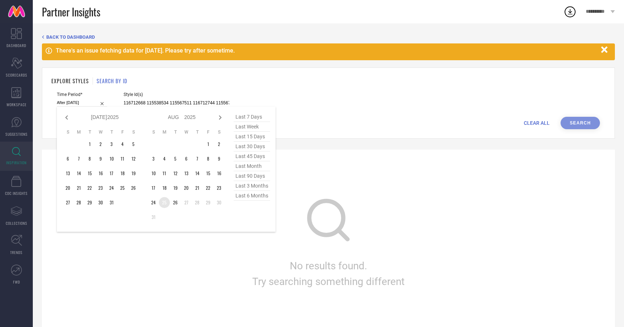 The image size is (624, 327). I want to click on td: Thu Jul 10 2025, so click(112, 159).